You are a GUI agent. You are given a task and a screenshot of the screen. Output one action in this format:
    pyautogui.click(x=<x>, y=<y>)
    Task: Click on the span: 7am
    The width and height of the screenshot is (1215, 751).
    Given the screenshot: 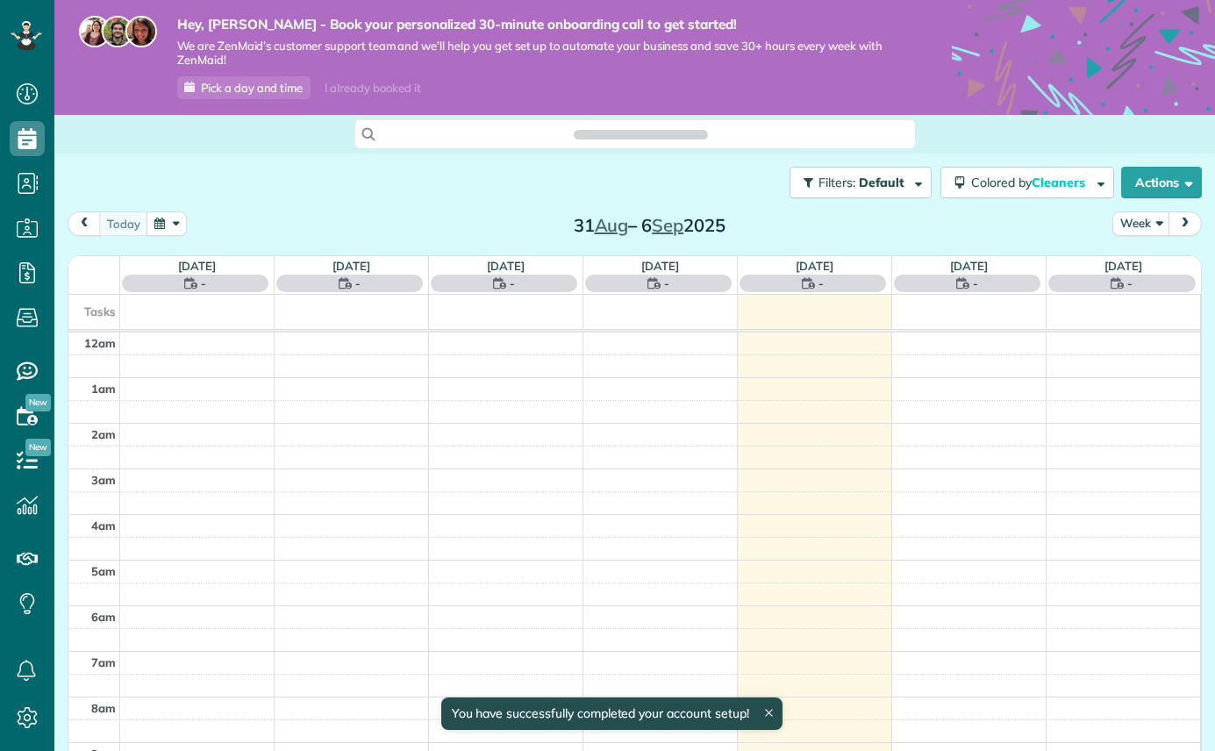 What is the action you would take?
    pyautogui.click(x=104, y=662)
    